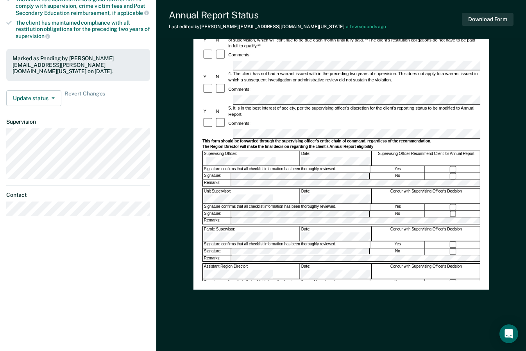 Image resolution: width=526 pixels, height=351 pixels. Describe the element at coordinates (33, 36) in the screenshot. I see `span: supervision` at that location.